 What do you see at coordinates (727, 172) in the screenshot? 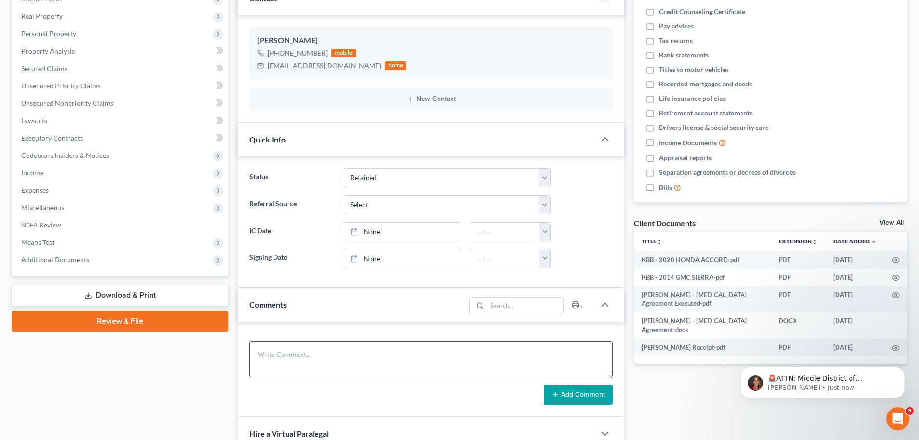
I see `span: Separation agreements or decrees of divorces` at bounding box center [727, 172].